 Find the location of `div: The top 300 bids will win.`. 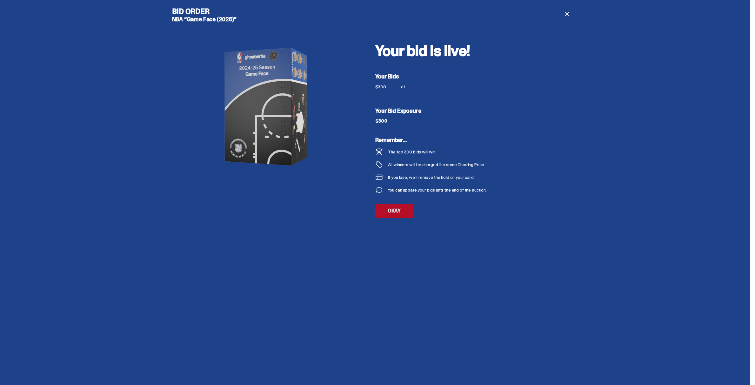

div: The top 300 bids will win. is located at coordinates (412, 152).